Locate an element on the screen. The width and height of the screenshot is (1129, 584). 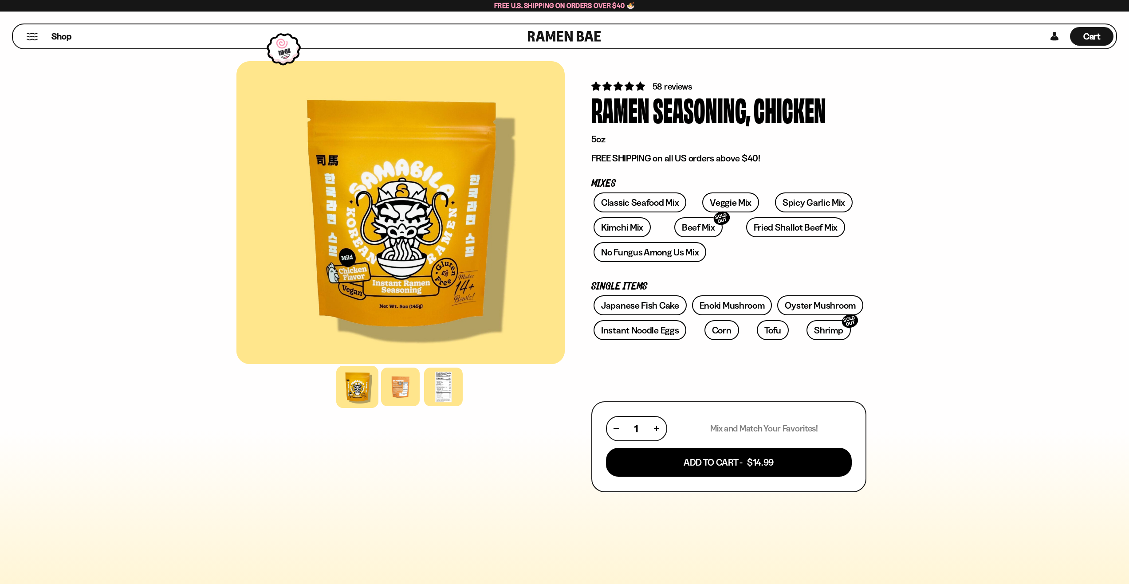
p: FREE SHIPPING on all US orders above $40! is located at coordinates (729, 158).